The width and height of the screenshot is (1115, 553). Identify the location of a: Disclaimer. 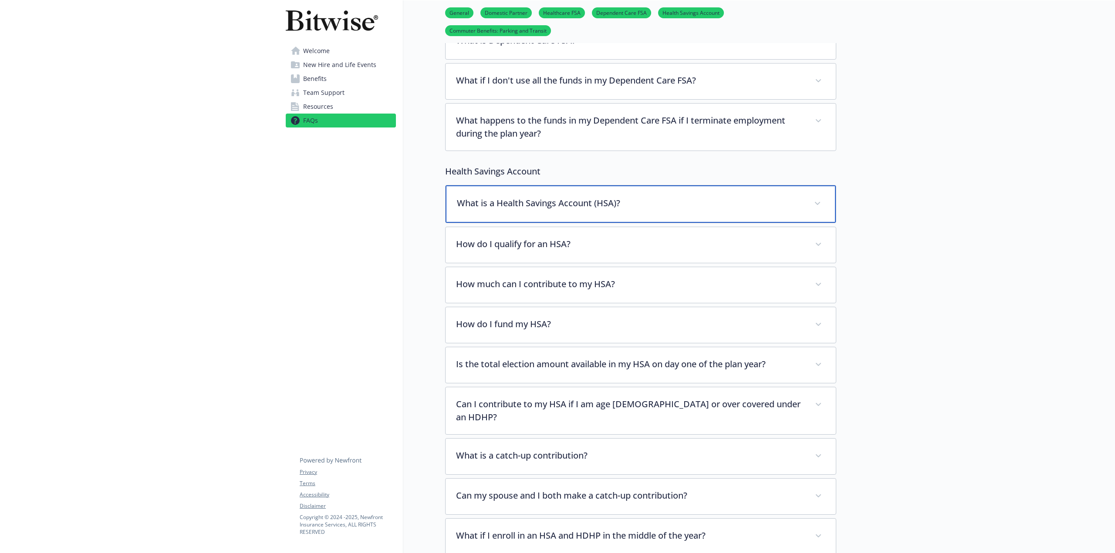
(347, 506).